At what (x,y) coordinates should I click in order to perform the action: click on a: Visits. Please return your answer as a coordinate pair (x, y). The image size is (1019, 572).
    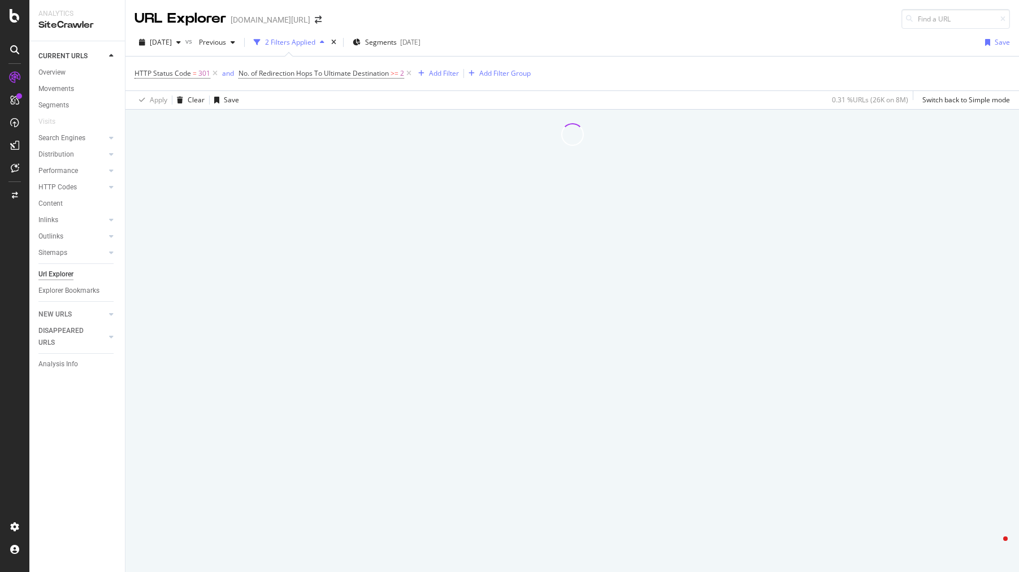
    Looking at the image, I should click on (53, 122).